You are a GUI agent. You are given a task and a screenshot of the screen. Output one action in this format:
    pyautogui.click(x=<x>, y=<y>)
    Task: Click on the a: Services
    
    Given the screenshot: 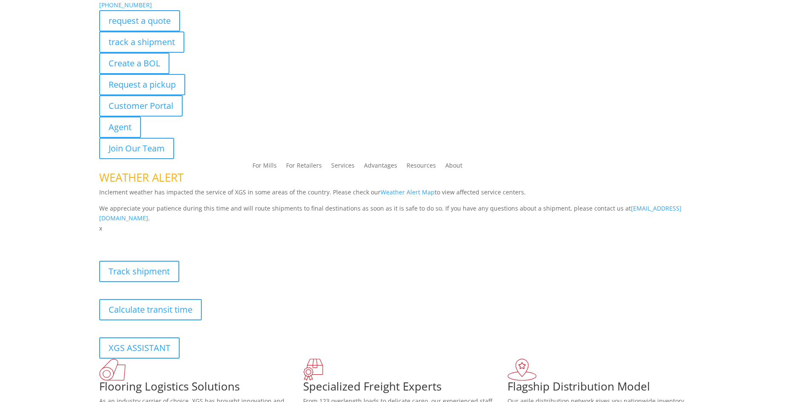 What is the action you would take?
    pyautogui.click(x=343, y=167)
    